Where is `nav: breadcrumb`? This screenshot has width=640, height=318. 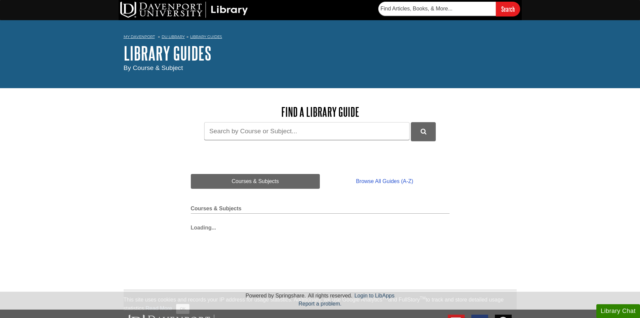
nav: breadcrumb is located at coordinates (320, 38).